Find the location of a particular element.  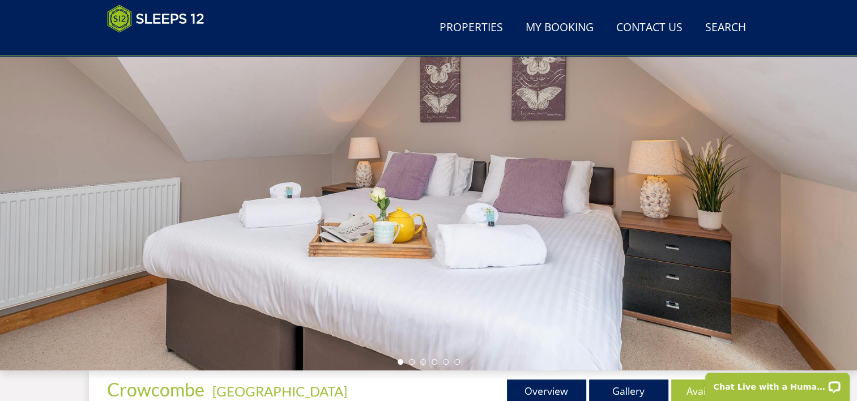

a: Contact Us is located at coordinates (649, 28).